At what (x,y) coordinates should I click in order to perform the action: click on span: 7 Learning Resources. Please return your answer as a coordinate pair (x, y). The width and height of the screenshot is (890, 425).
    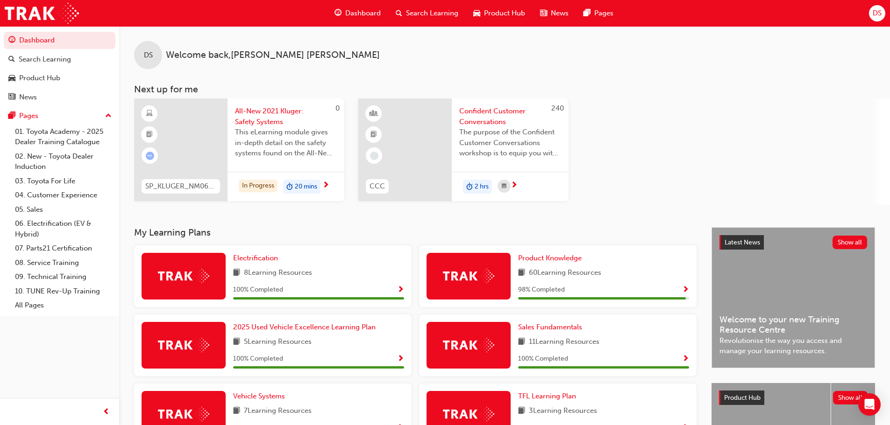
    Looking at the image, I should click on (277, 411).